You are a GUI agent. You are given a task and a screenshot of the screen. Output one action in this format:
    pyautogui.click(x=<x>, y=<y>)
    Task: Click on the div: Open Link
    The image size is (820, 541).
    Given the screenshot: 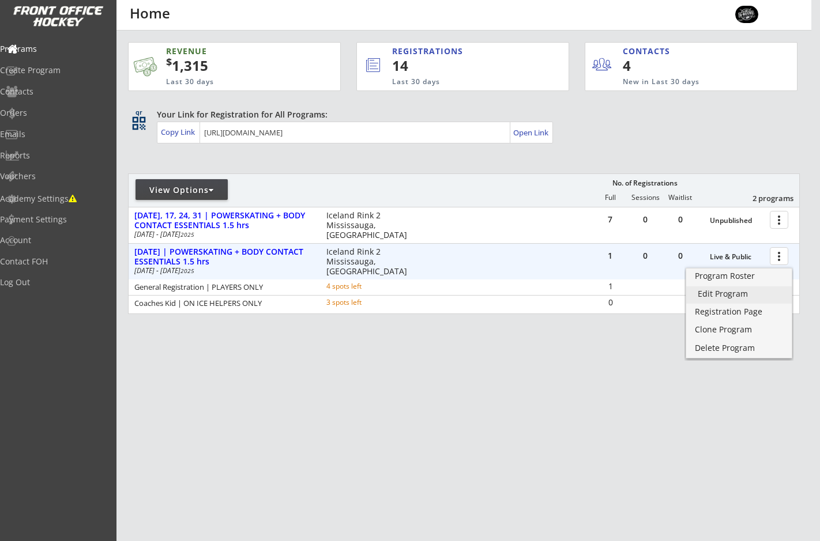 What is the action you would take?
    pyautogui.click(x=531, y=133)
    